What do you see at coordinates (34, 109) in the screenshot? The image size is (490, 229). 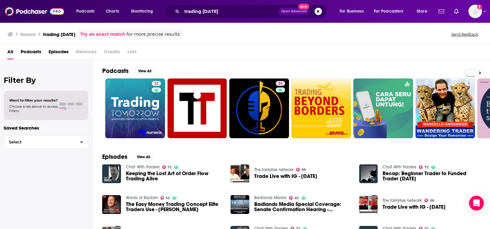 I see `span: Choose a tab above to access filters.` at bounding box center [34, 109].